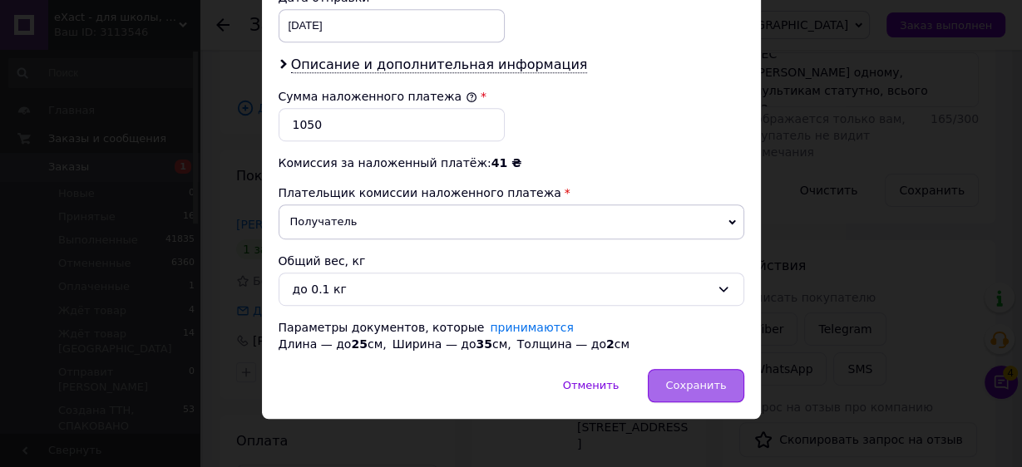 This screenshot has width=1022, height=467. I want to click on div: Комиссия за наложенный платёж:, so click(511, 163).